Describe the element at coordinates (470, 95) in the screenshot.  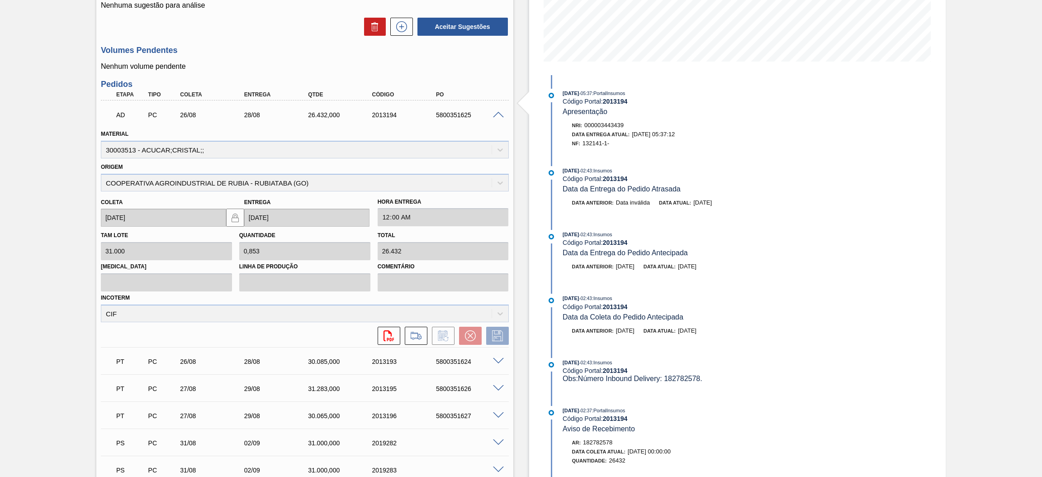
I see `div: PO` at that location.